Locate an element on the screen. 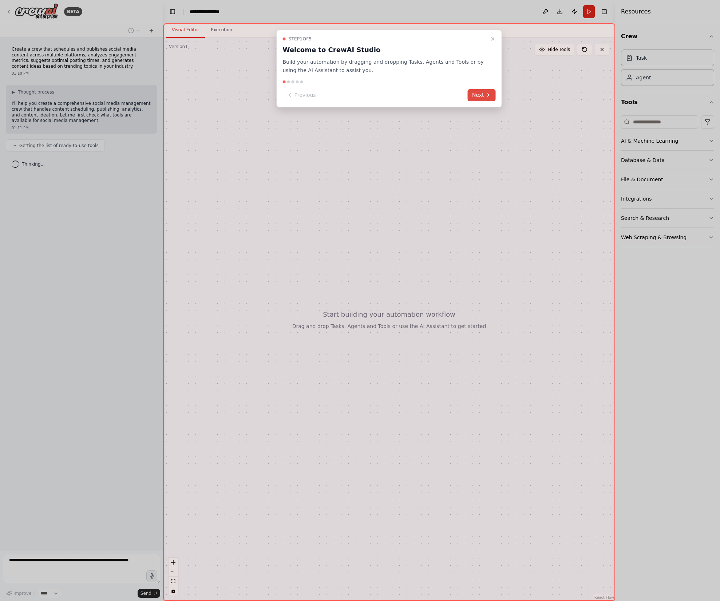 The height and width of the screenshot is (601, 720). button: Next is located at coordinates (481, 95).